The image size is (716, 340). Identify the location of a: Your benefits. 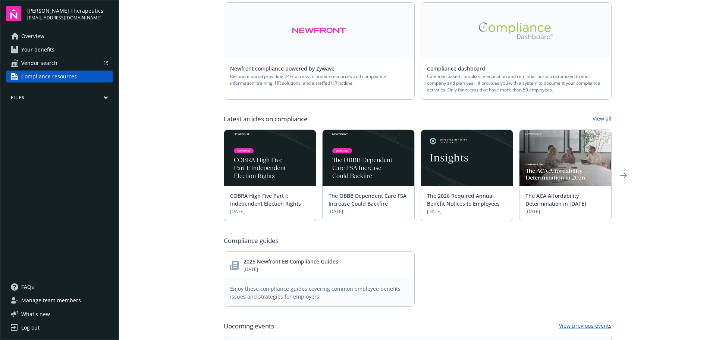
(59, 50).